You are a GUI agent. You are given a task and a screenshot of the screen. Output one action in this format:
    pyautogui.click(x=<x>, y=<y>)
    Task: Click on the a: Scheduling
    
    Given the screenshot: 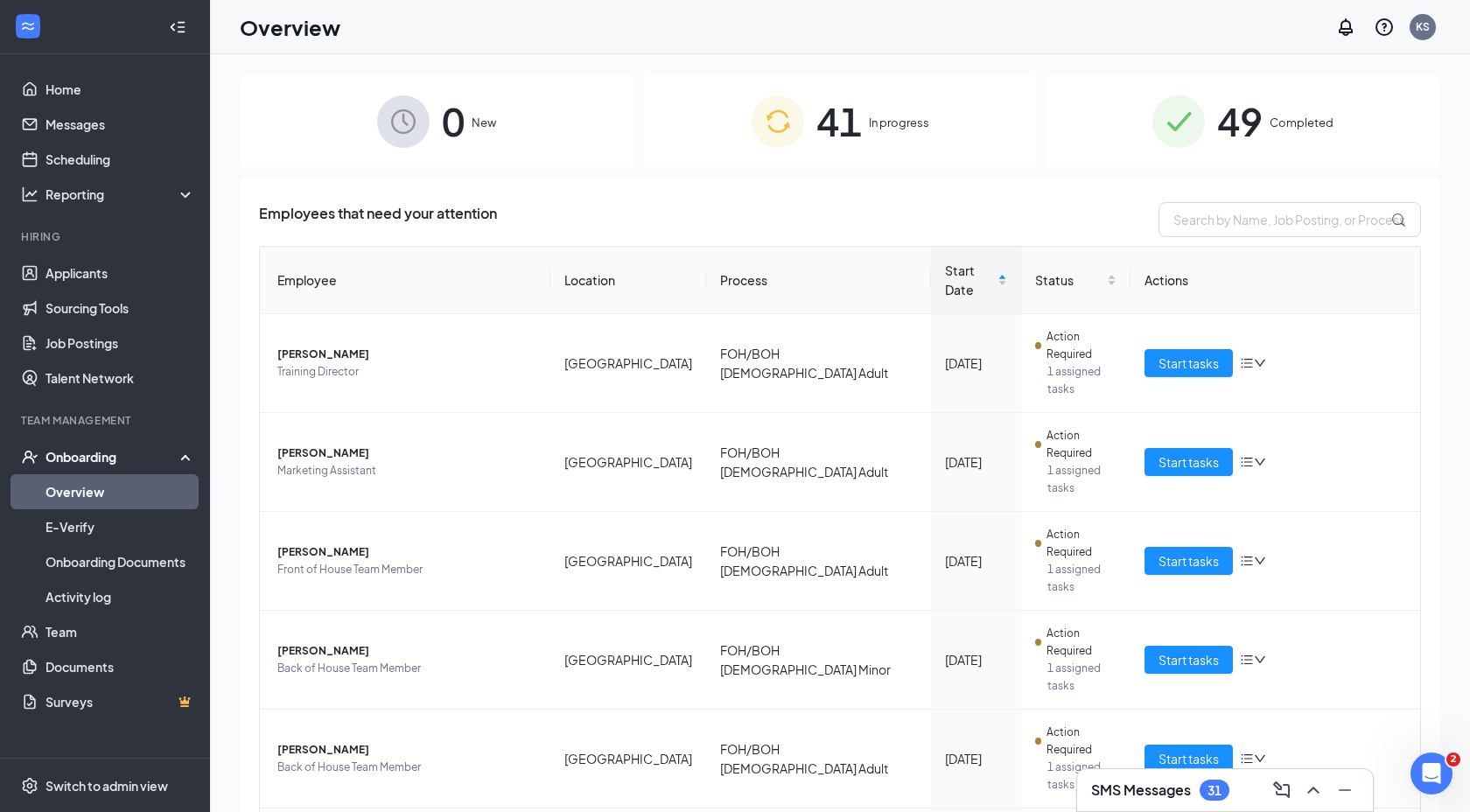 What is the action you would take?
    pyautogui.click(x=120, y=159)
    